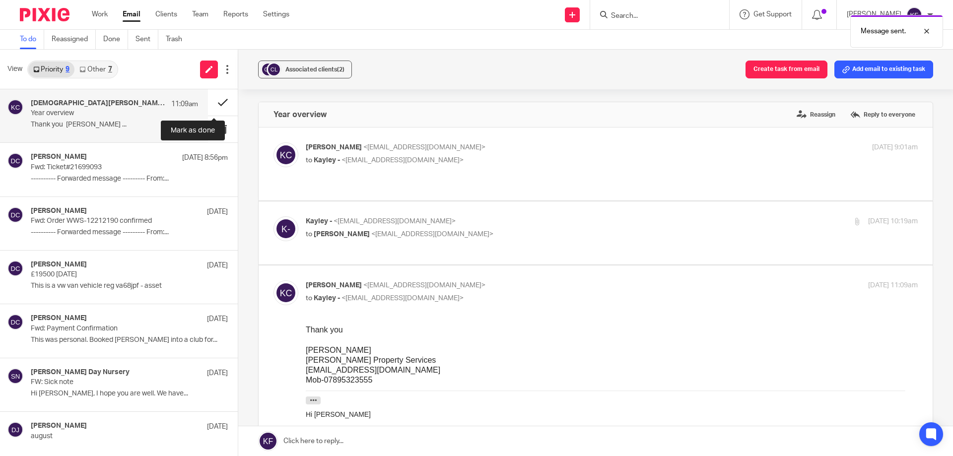 The image size is (953, 456). I want to click on p: Fwd: Ticket#21699093, so click(110, 167).